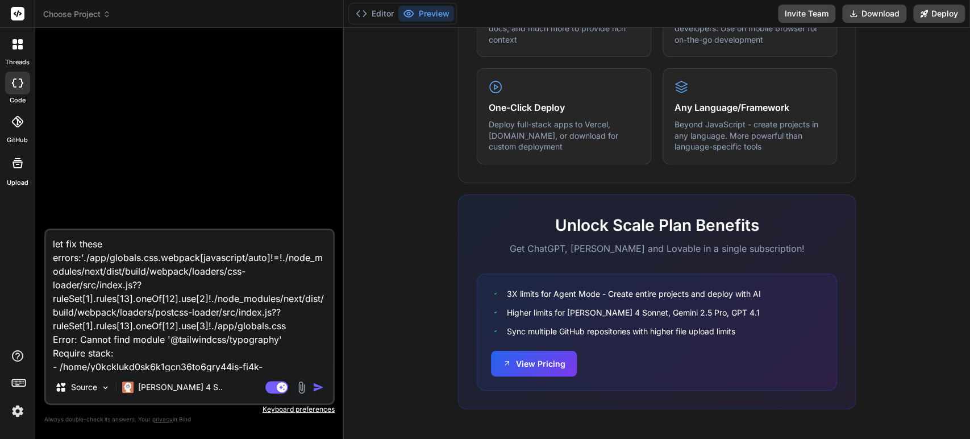 The height and width of the screenshot is (439, 970). I want to click on p: Source, so click(84, 387).